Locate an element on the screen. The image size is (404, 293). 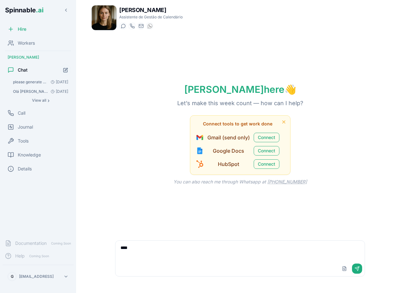
span: Google Docs is located at coordinates (228, 151).